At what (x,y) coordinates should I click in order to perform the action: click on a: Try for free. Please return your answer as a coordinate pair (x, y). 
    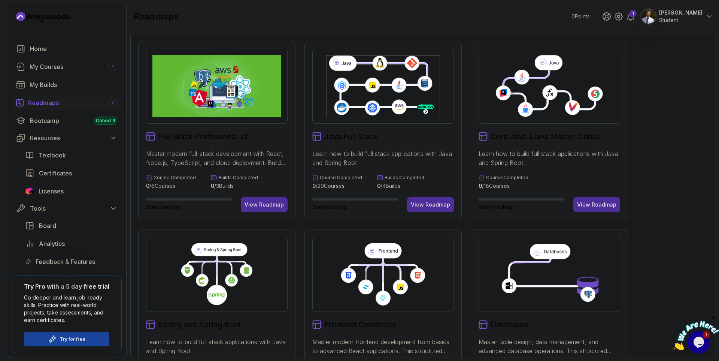
    Looking at the image, I should click on (73, 339).